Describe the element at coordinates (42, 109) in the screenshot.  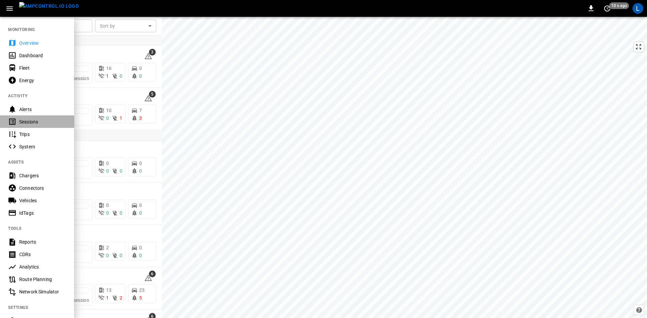
I see `div: Alerts` at that location.